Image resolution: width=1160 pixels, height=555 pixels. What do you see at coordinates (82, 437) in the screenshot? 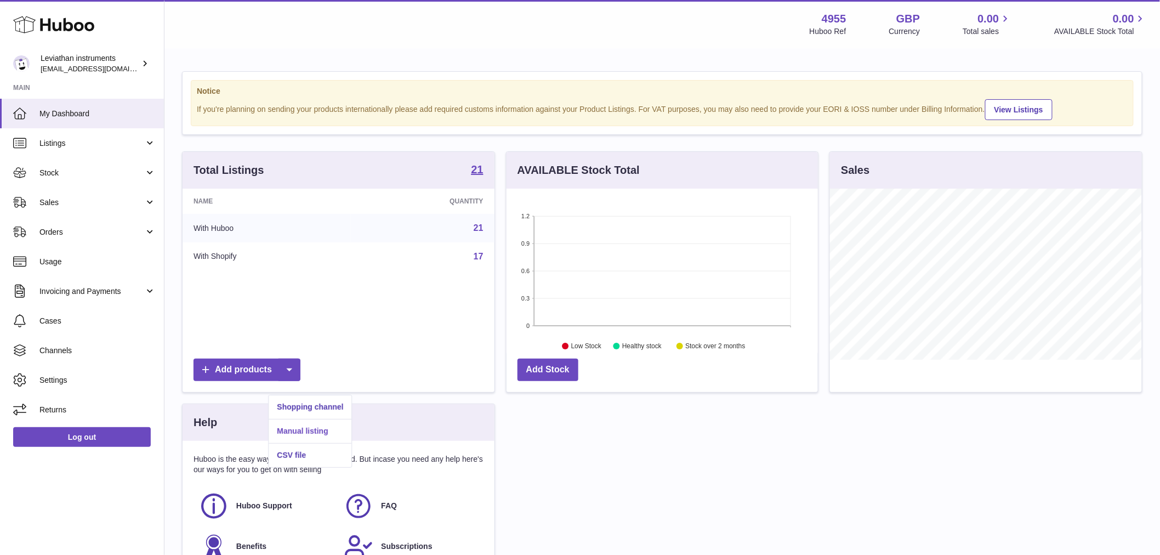
I see `a: Log out` at bounding box center [82, 437].